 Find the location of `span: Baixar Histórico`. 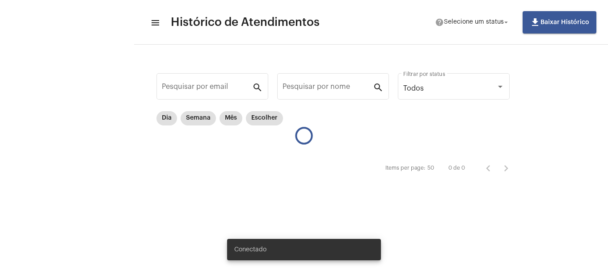

span: Baixar Histórico is located at coordinates (559, 22).